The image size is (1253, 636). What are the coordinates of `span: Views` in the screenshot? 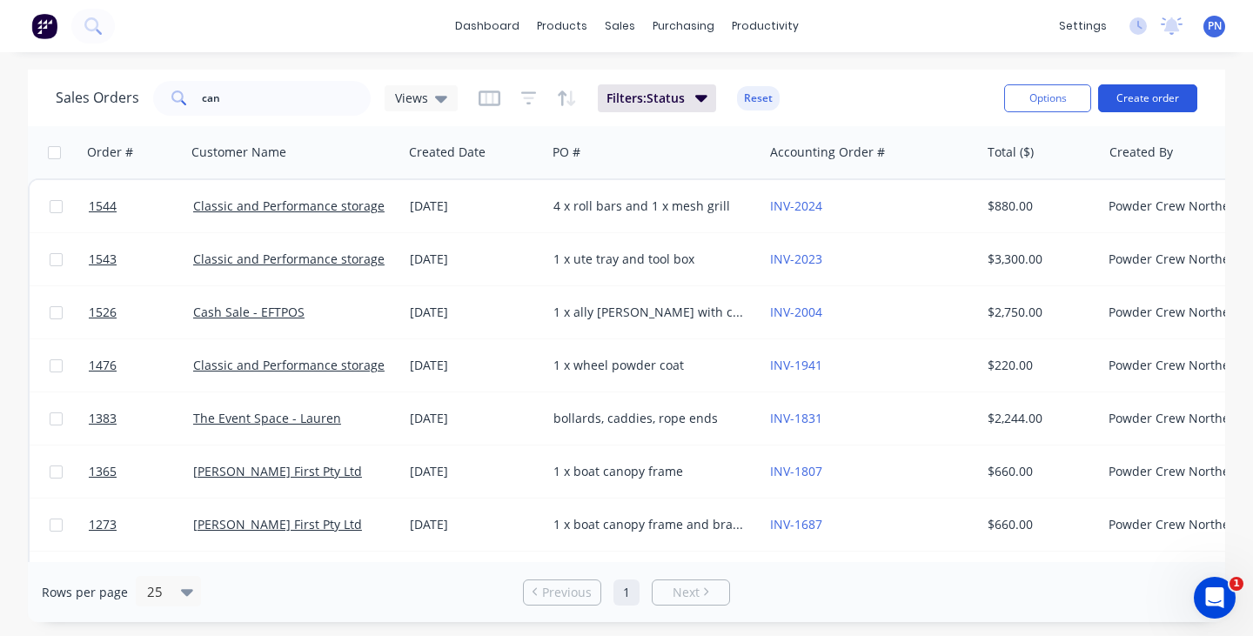 It's located at (412, 97).